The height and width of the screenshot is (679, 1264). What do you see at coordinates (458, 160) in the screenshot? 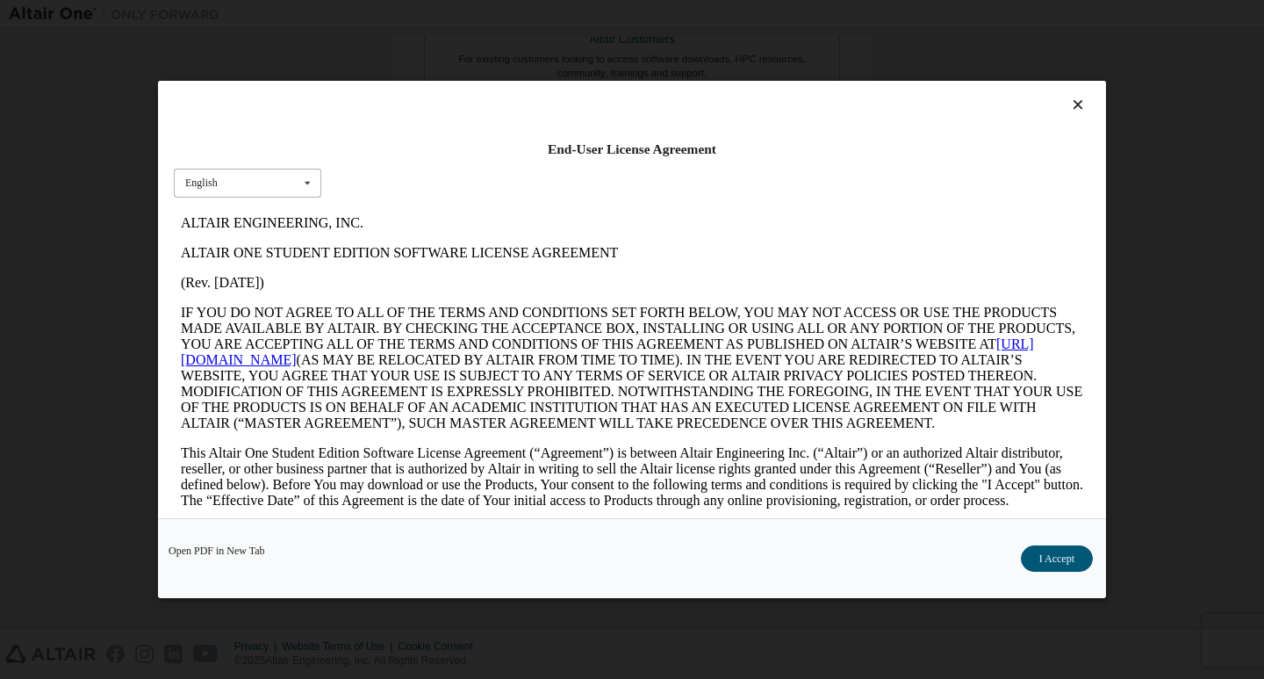
I see `p: IF YOU DO NOT AGREE TO ALL OF THE TERMS AND CONDITIONS SET FORTH BELOW, YOU MAY NOT ACCESS OR USE...` at bounding box center [458, 160].